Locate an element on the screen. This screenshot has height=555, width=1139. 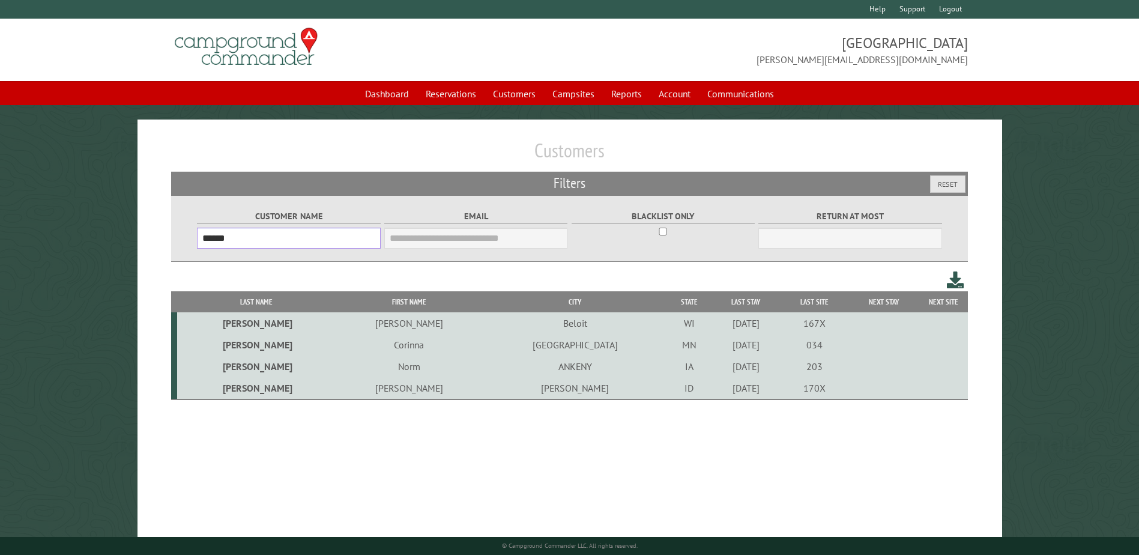
label: Blacklist only is located at coordinates (663, 216).